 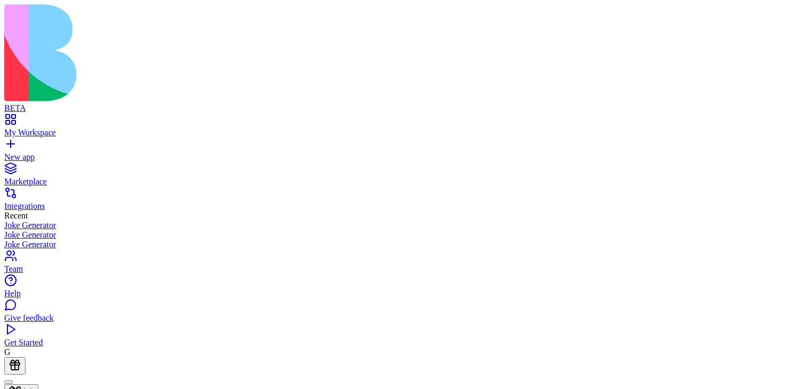 I want to click on div: Get Started, so click(x=403, y=343).